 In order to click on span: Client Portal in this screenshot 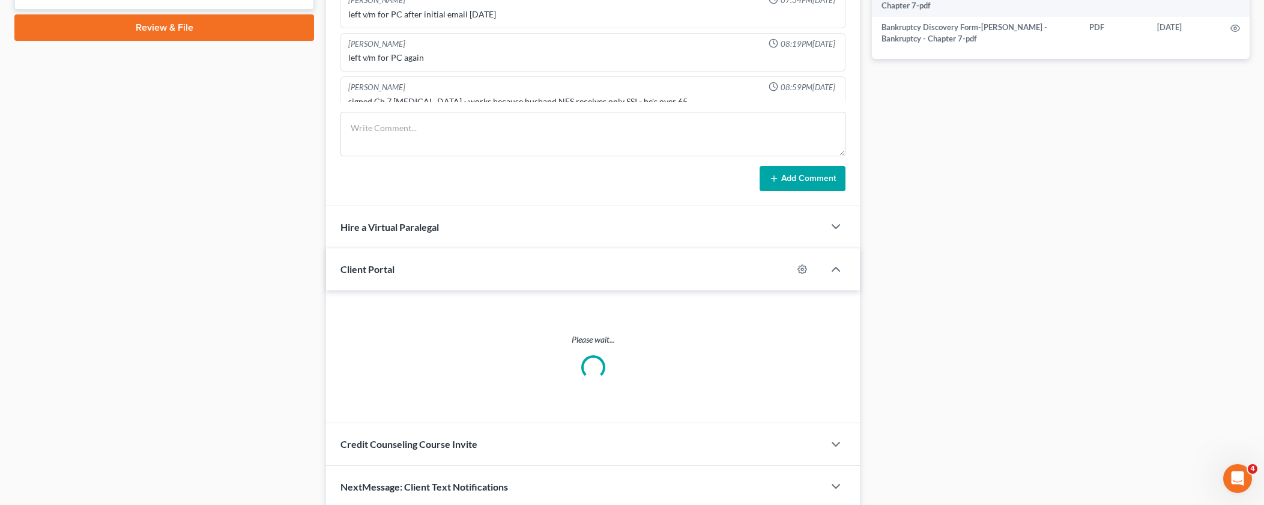, I will do `click(368, 269)`.